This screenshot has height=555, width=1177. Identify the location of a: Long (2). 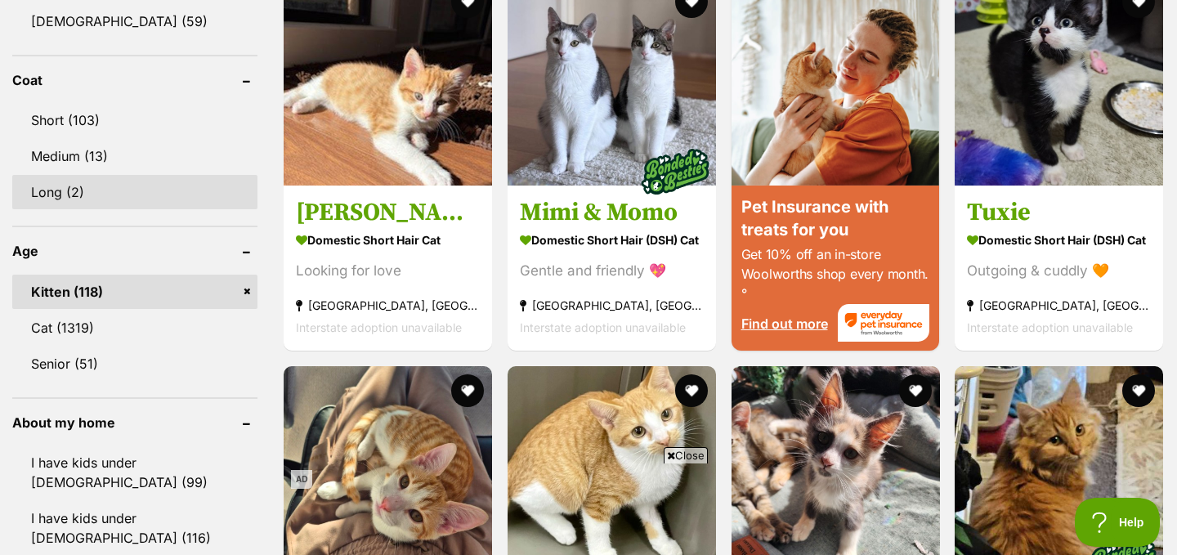
(135, 192).